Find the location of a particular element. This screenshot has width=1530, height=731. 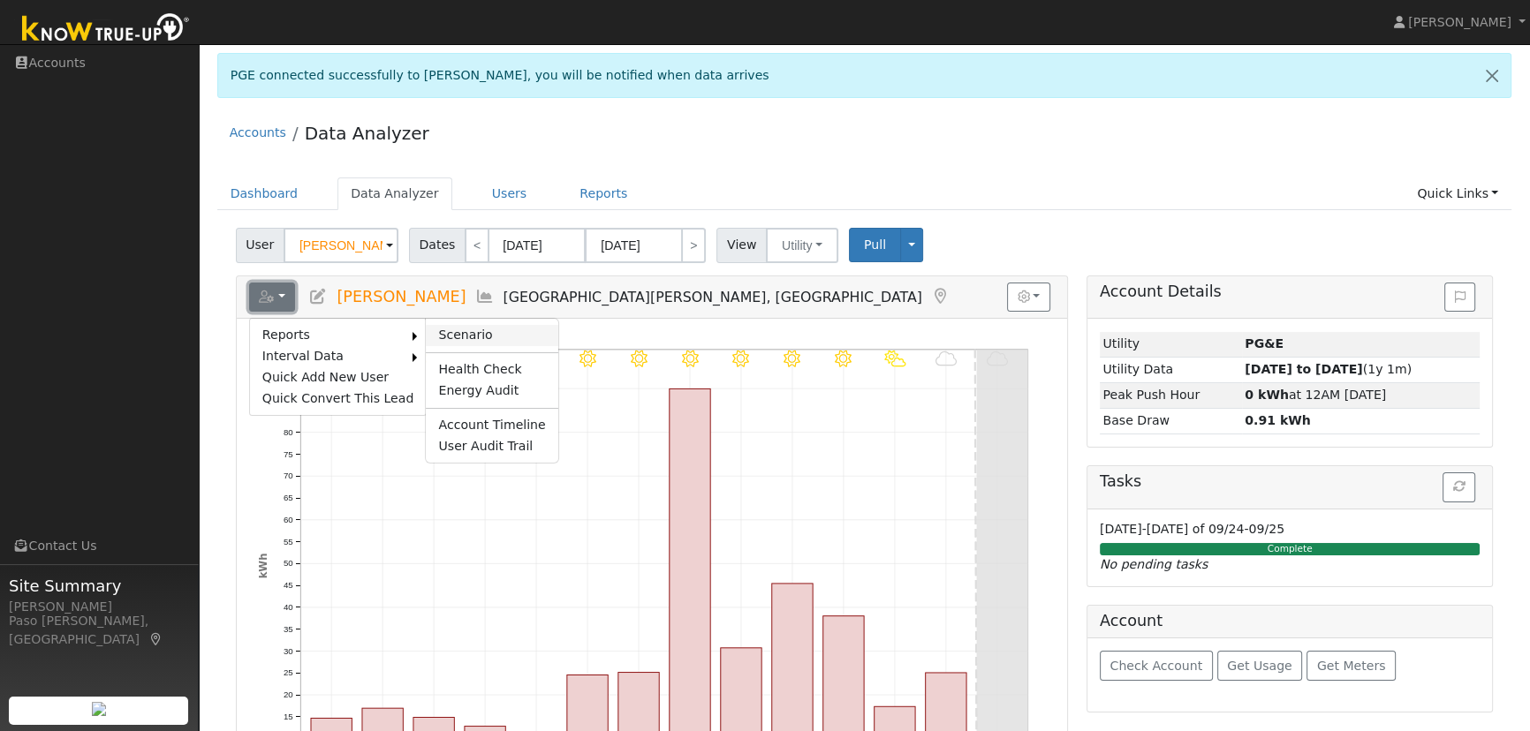

span: Get Usage is located at coordinates (1259, 666).